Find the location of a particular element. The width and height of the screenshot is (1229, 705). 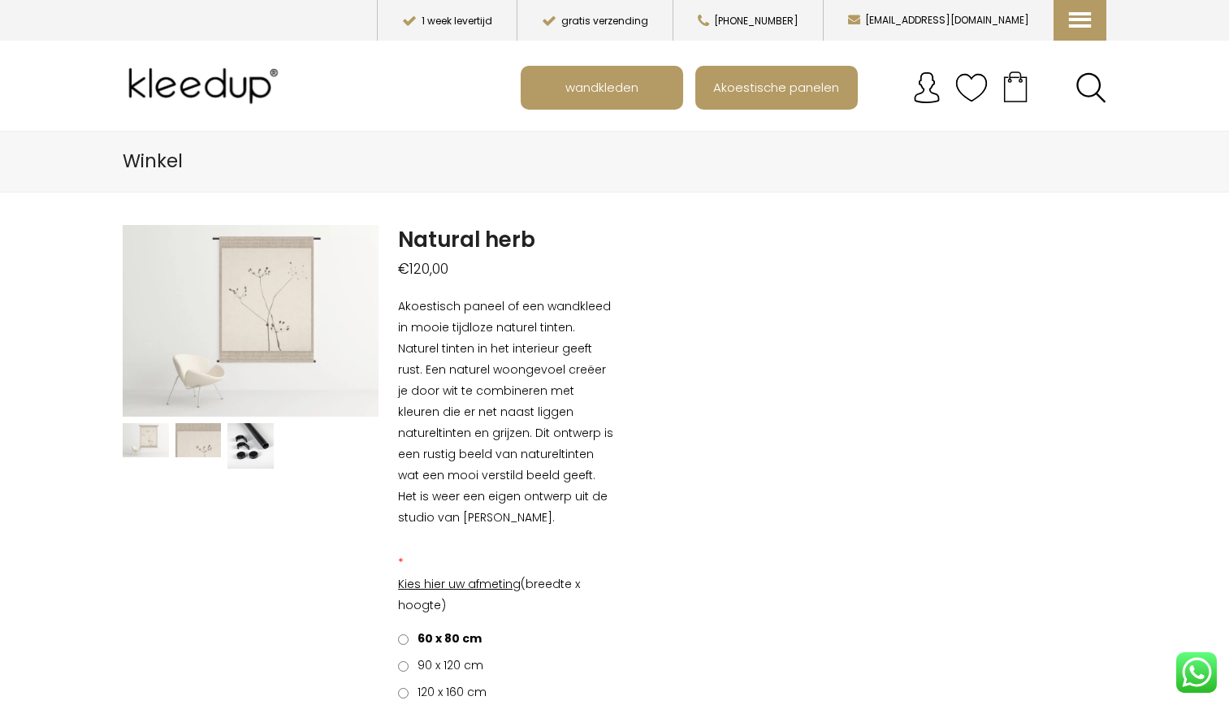

input: 60 x 80 cm is located at coordinates (403, 639).